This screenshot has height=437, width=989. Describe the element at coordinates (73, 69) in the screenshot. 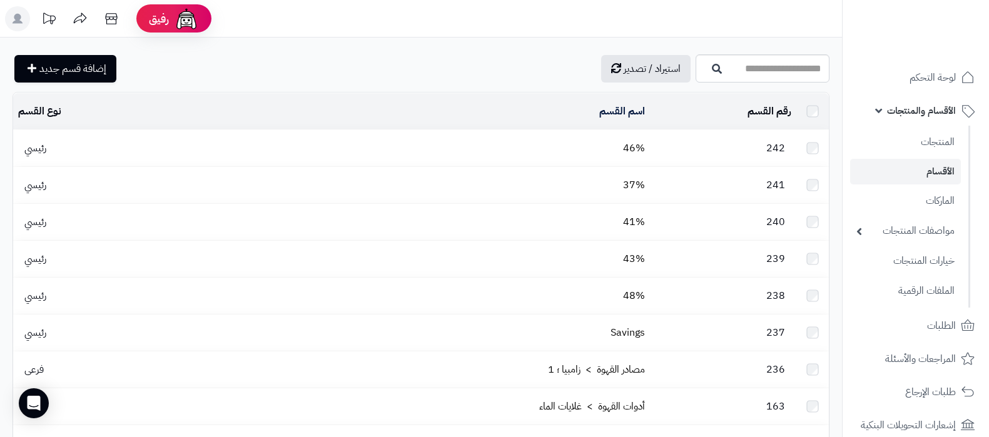

I see `span: إضافة قسم جديد` at that location.